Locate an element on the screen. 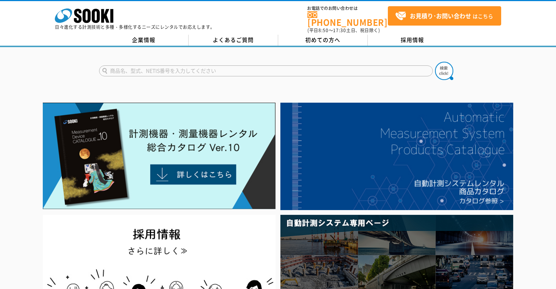  img: Catalog Ver10 is located at coordinates (159, 156).